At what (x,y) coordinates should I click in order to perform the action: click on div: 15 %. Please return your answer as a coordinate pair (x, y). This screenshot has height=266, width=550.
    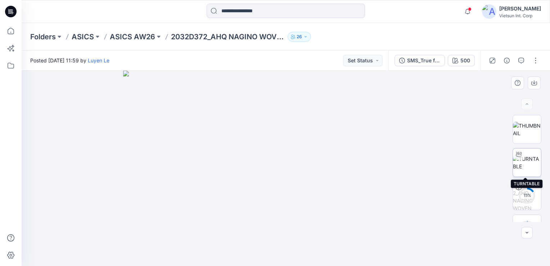
    Looking at the image, I should click on (527, 195).